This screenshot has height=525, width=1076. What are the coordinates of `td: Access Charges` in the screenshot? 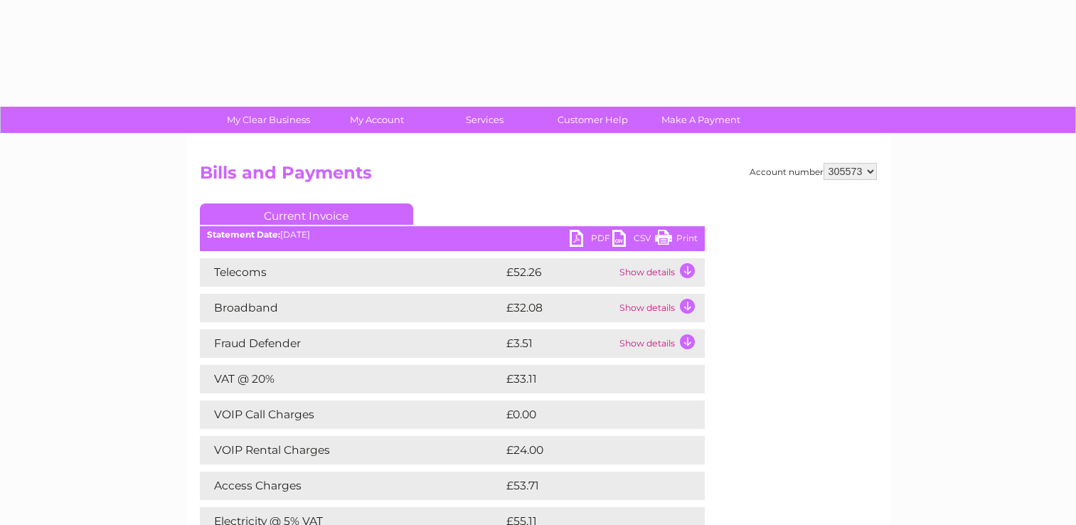 It's located at (351, 486).